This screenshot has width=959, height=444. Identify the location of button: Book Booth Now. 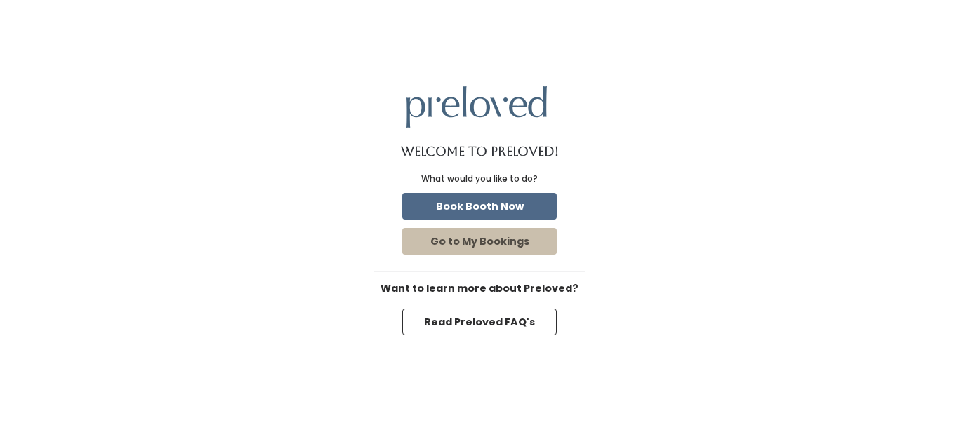
(479, 206).